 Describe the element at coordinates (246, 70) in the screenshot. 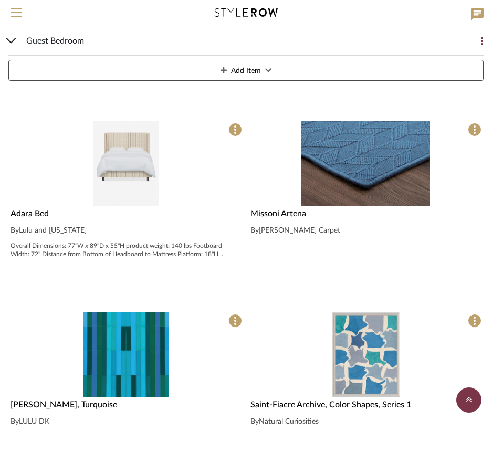

I see `button: Add Item` at that location.